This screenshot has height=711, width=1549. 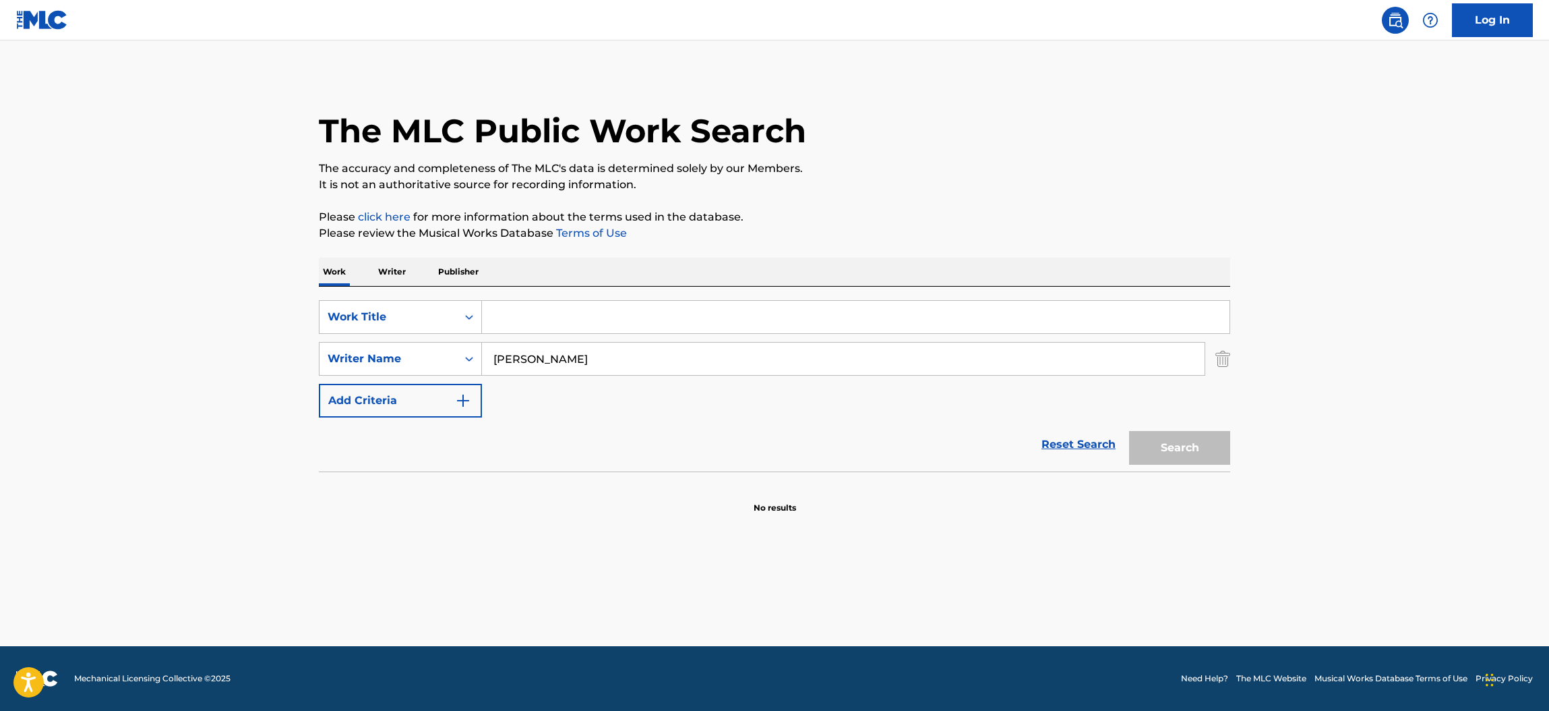 What do you see at coordinates (384, 216) in the screenshot?
I see `a: click here` at bounding box center [384, 216].